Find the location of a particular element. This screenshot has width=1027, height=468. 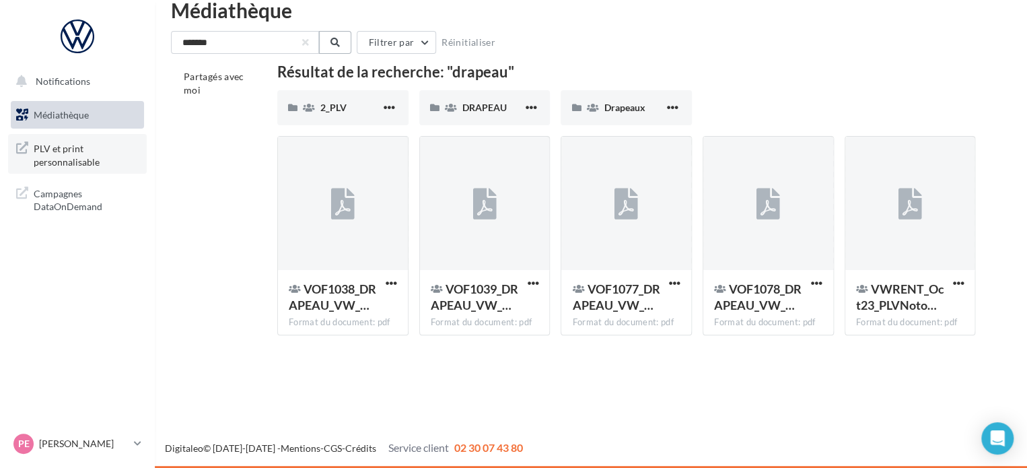

div: Open Intercom Messenger is located at coordinates (997, 438).